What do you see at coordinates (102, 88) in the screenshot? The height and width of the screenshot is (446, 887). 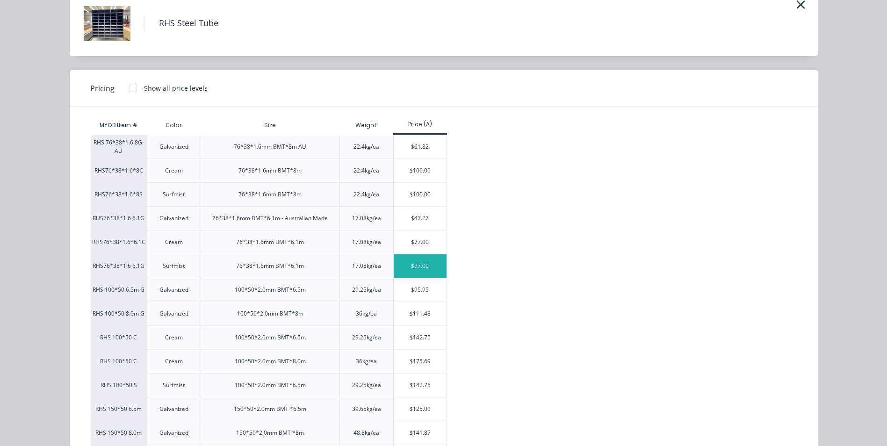 I see `span: Pricing` at bounding box center [102, 88].